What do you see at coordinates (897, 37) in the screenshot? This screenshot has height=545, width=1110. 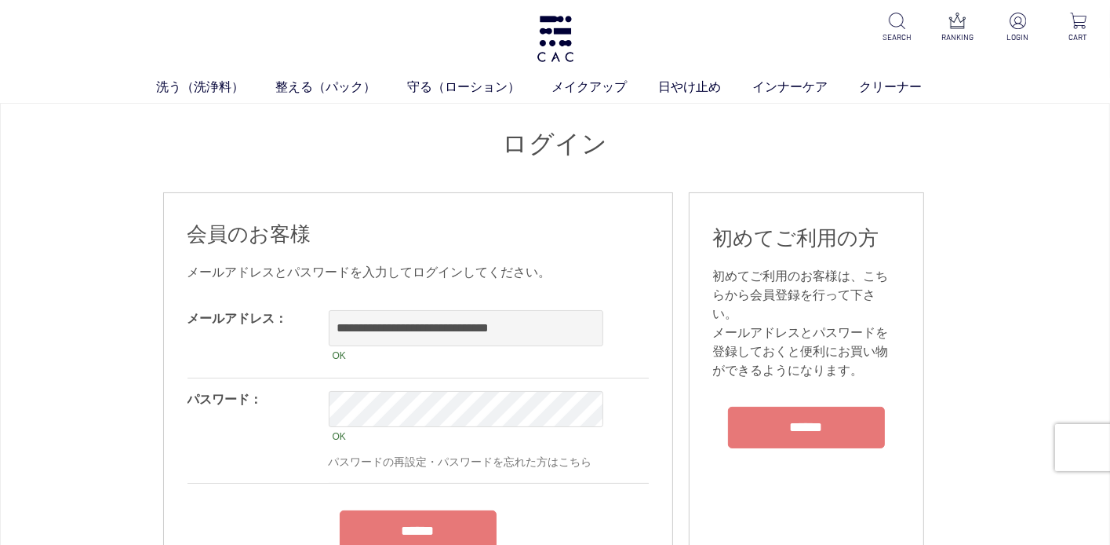 I see `p: SEARCH` at bounding box center [897, 37].